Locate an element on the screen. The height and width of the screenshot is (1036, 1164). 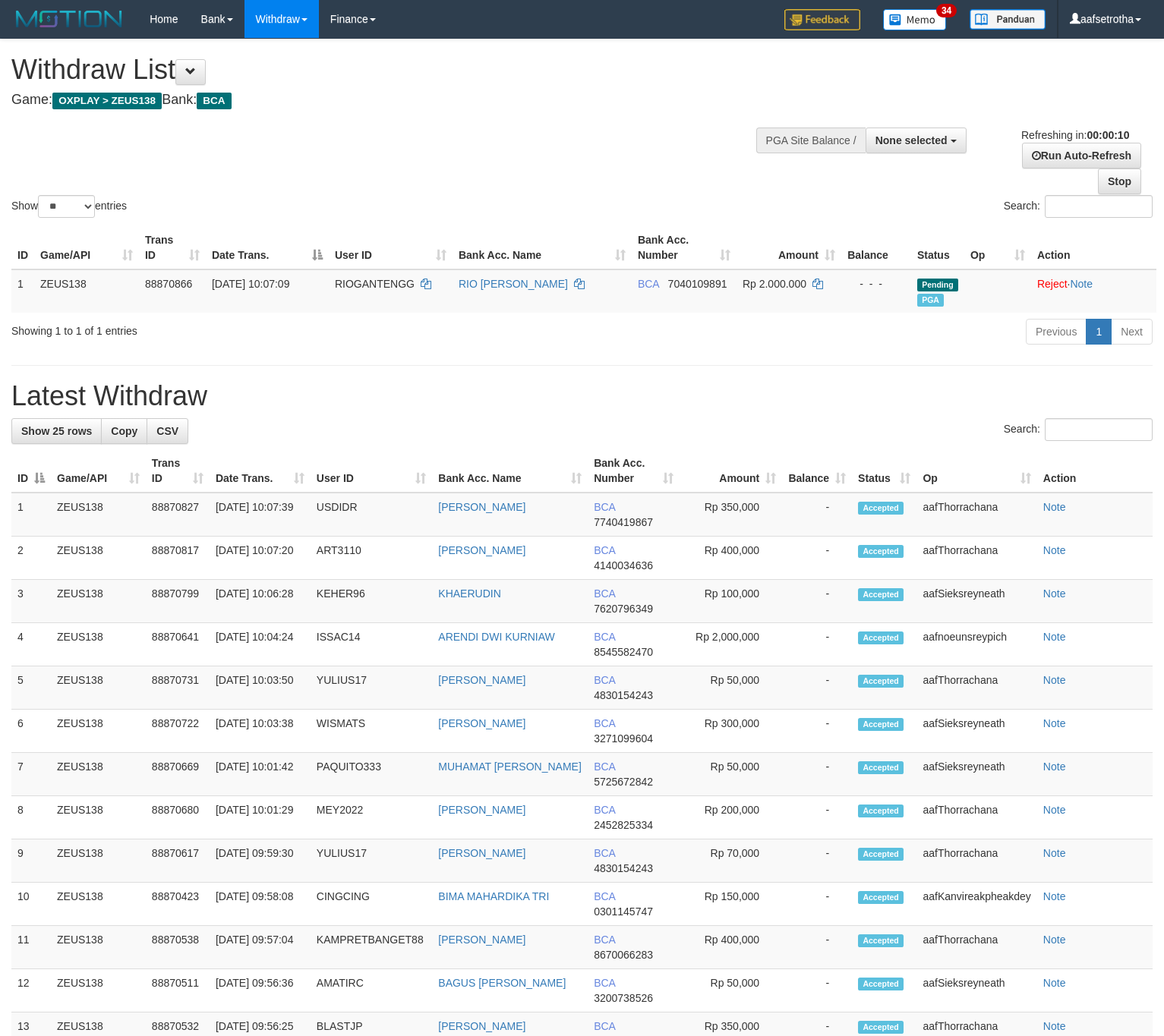
span: Pending is located at coordinates (938, 285).